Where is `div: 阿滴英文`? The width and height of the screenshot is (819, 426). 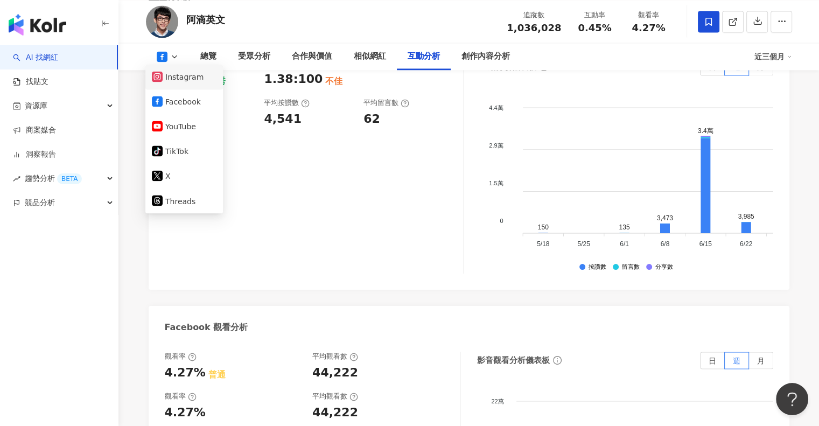 div: 阿滴英文 is located at coordinates (206, 19).